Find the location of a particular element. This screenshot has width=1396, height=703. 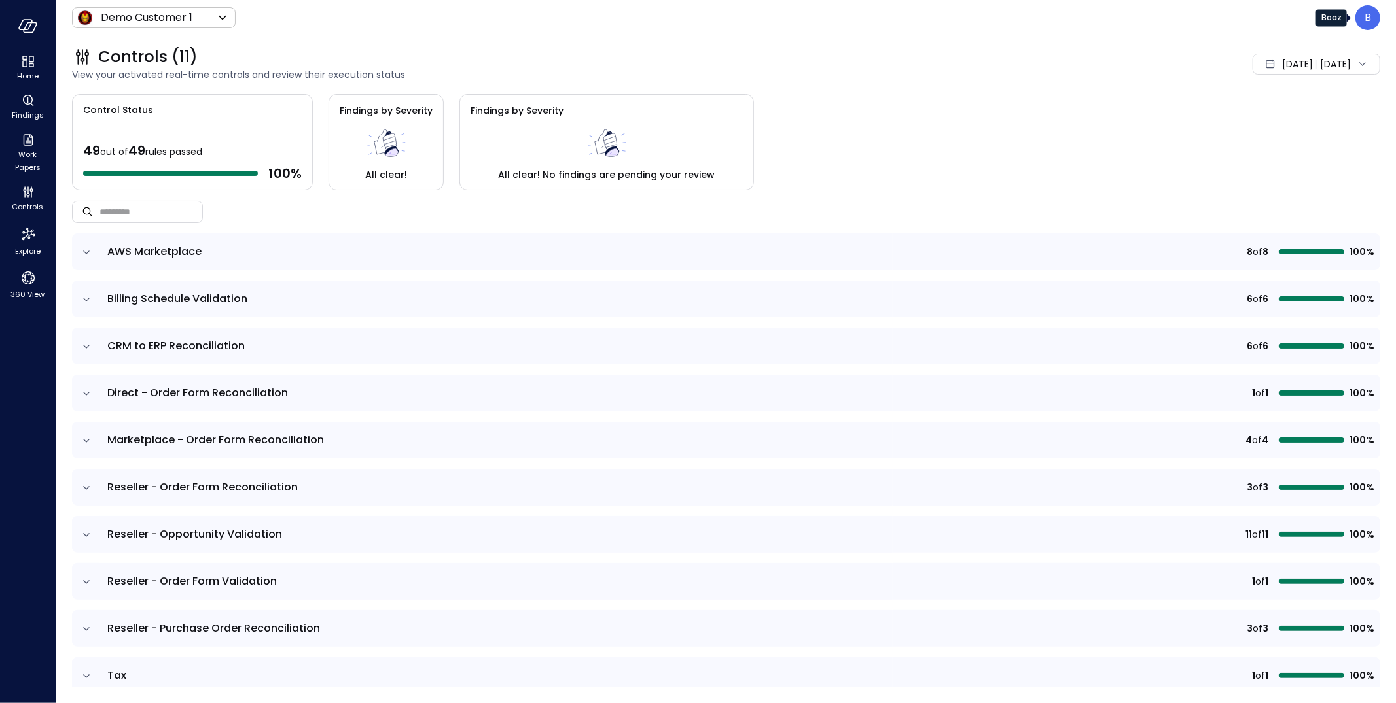

span: Work Papers is located at coordinates (27, 161).